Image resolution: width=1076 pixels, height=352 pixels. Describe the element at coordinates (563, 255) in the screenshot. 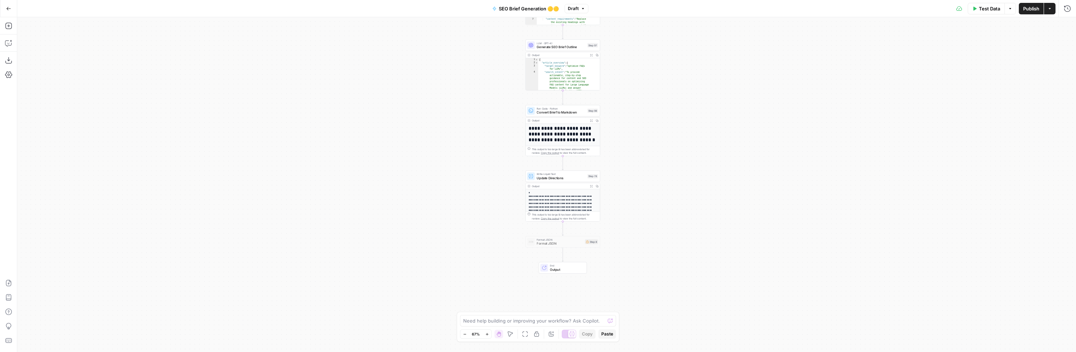

I see `g: Edge from step_8 to end` at that location.